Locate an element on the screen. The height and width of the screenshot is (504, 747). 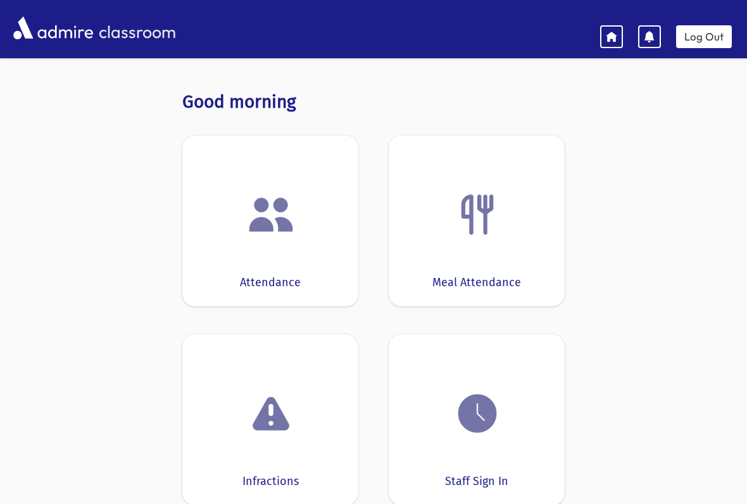
div: Attendance is located at coordinates (270, 282).